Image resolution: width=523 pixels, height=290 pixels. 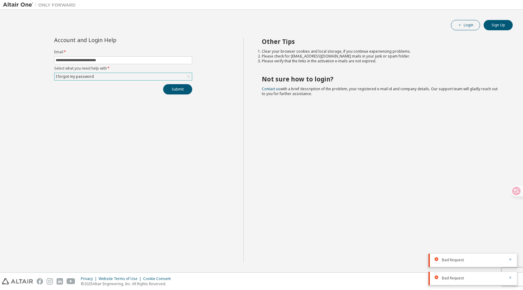 What do you see at coordinates (271, 89) in the screenshot?
I see `a: Contact us` at bounding box center [271, 89].